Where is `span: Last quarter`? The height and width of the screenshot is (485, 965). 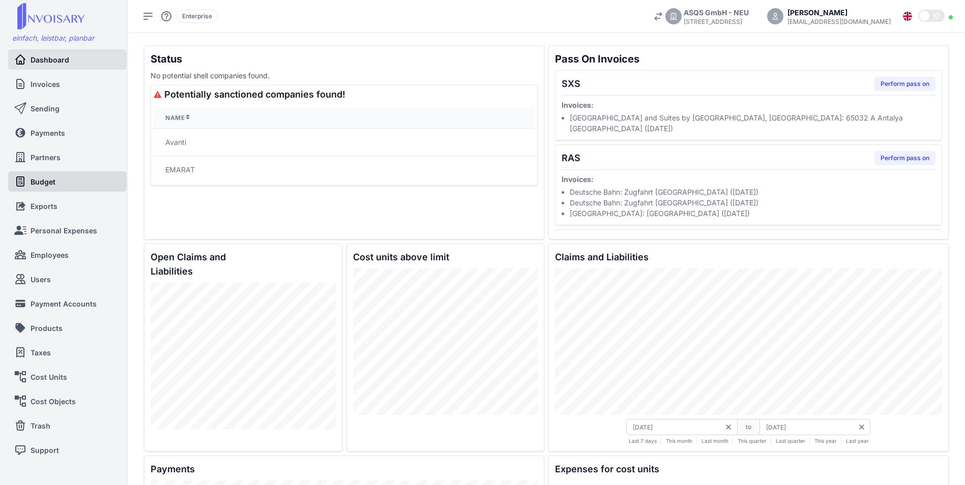
span: Last quarter is located at coordinates (791, 441).